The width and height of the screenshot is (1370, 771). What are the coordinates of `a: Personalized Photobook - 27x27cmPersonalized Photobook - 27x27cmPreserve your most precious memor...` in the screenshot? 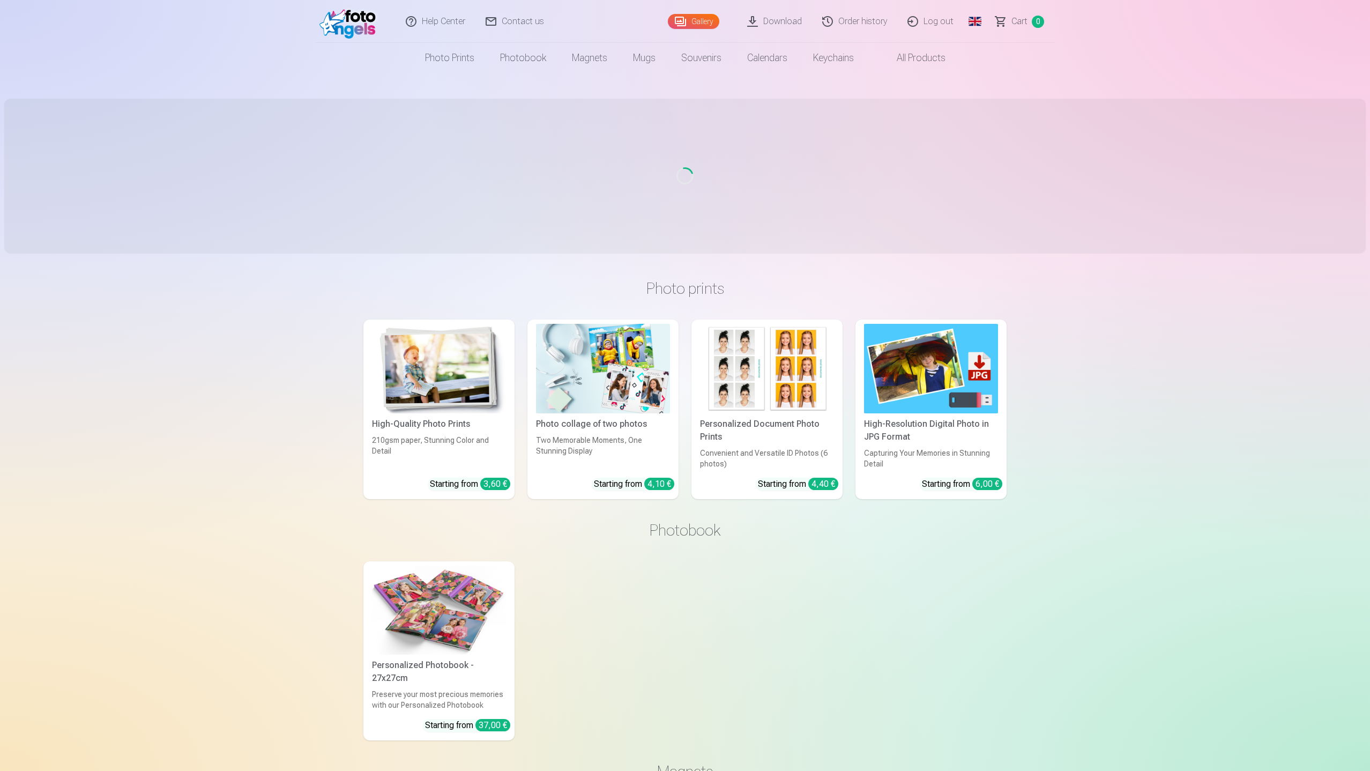 It's located at (439, 651).